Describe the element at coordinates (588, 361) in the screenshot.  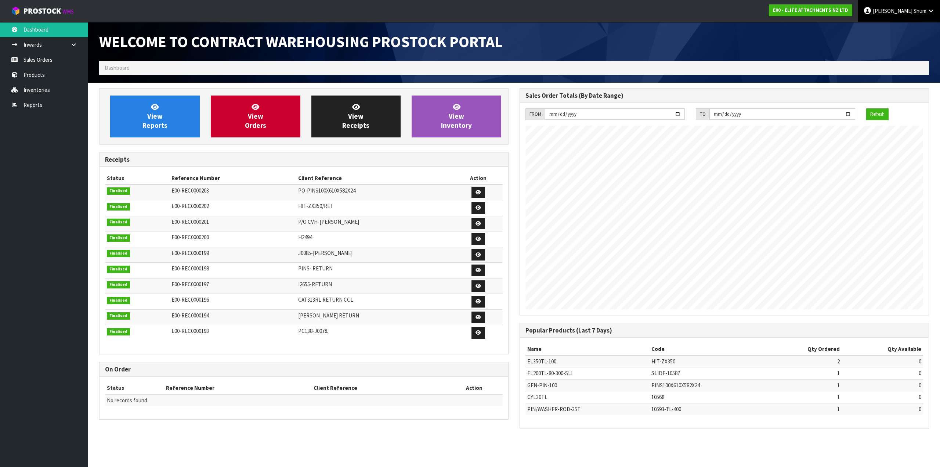
I see `td: EL350TL-100` at that location.